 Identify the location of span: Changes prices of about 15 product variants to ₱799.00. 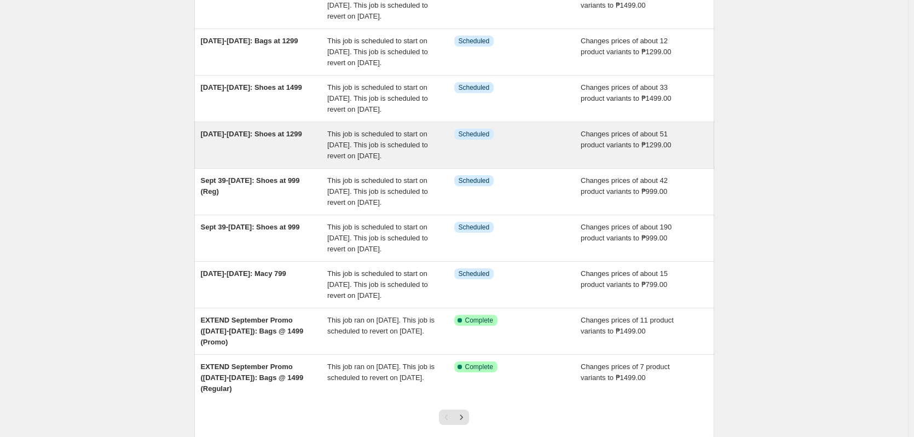
(624, 278).